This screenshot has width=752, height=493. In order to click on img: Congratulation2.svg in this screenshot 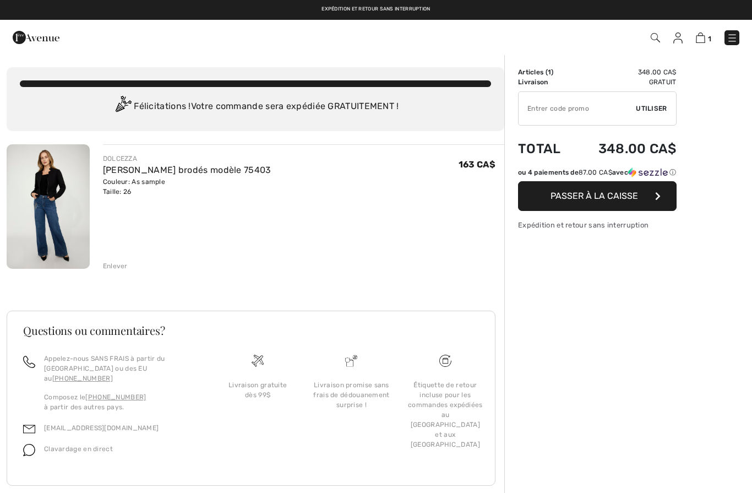, I will do `click(123, 107)`.